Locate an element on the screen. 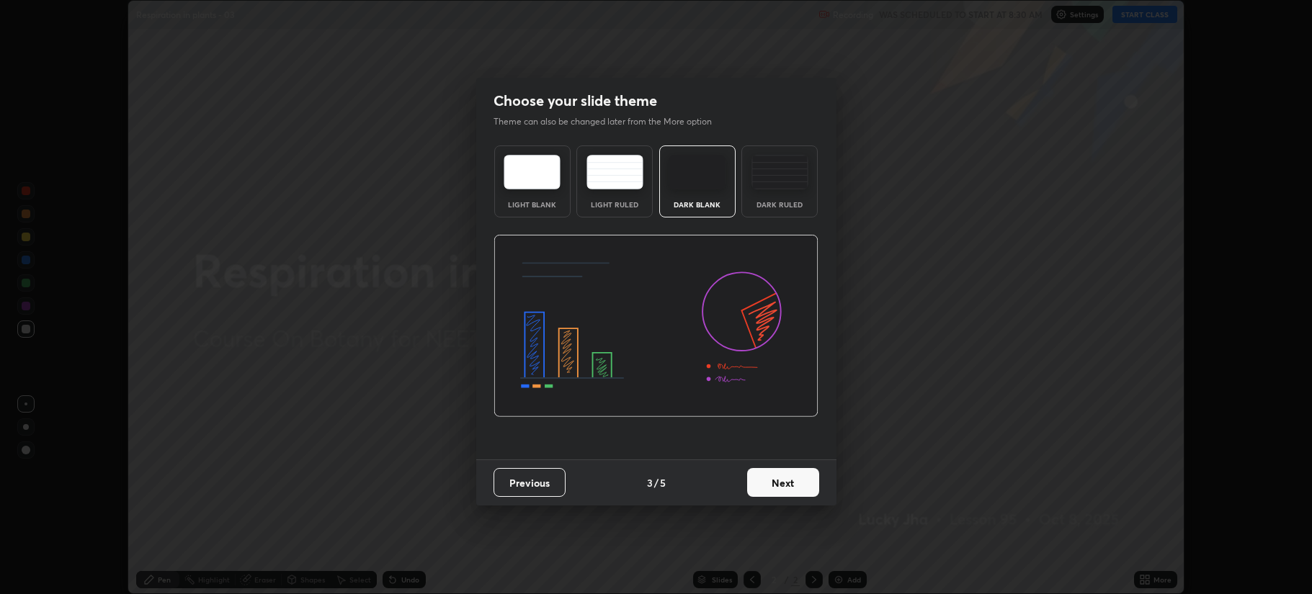  div: Light Blank is located at coordinates (532, 205).